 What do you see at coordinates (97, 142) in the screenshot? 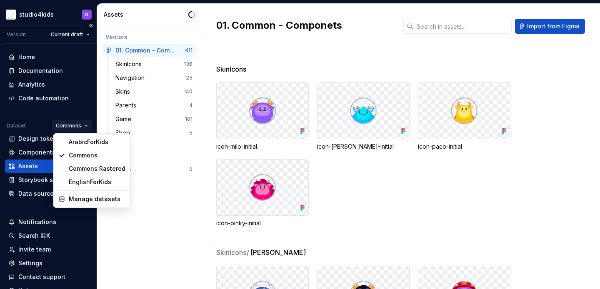
I see `div: ArabicForKids` at bounding box center [97, 142].